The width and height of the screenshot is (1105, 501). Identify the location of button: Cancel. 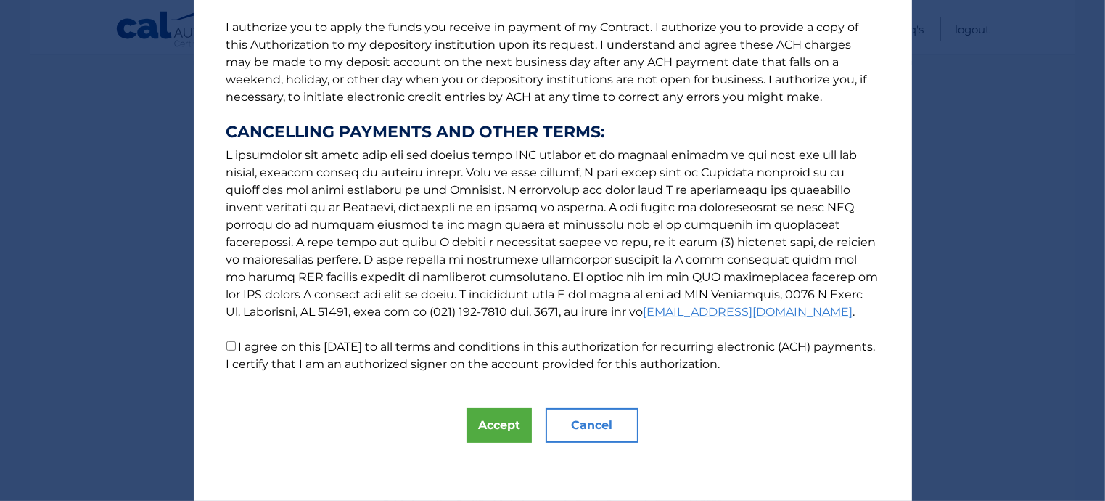
(592, 425).